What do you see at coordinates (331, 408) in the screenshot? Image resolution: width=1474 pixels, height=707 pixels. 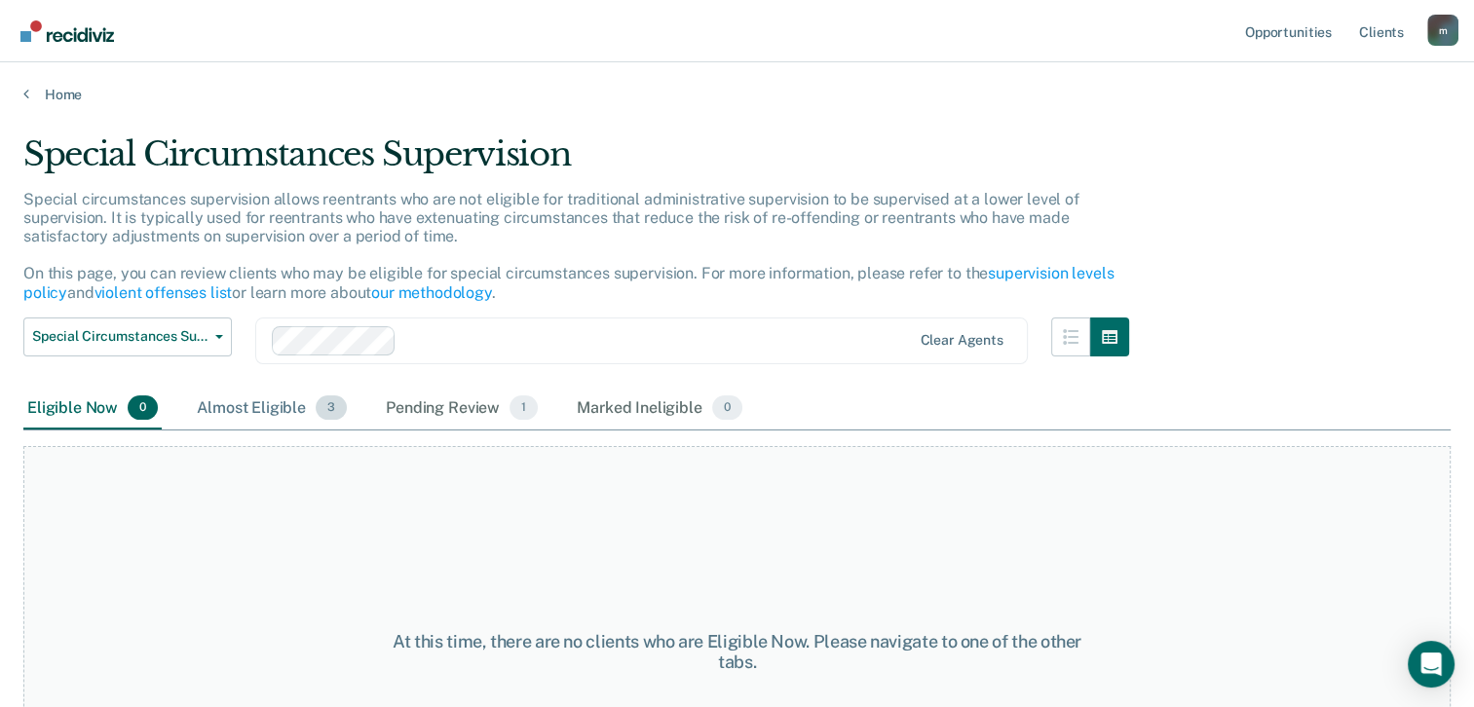 I see `span: 3` at bounding box center [331, 408].